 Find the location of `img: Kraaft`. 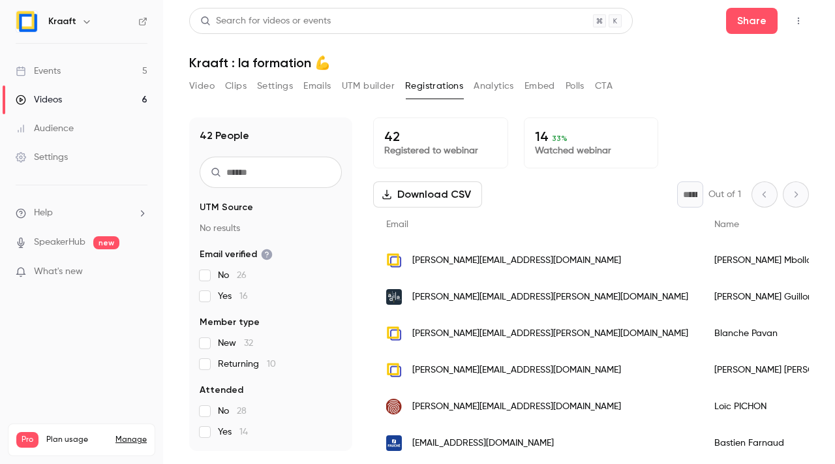

img: Kraaft is located at coordinates (27, 22).